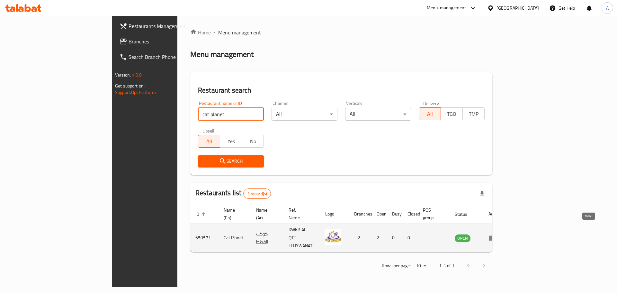 The height and width of the screenshot is (293, 617). Describe the element at coordinates (607, 8) in the screenshot. I see `span: A` at that location.